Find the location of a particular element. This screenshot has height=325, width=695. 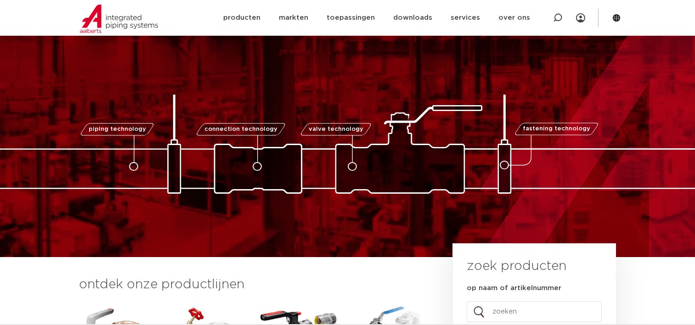

h3: ontdek onze productlijnen is located at coordinates (250, 285).